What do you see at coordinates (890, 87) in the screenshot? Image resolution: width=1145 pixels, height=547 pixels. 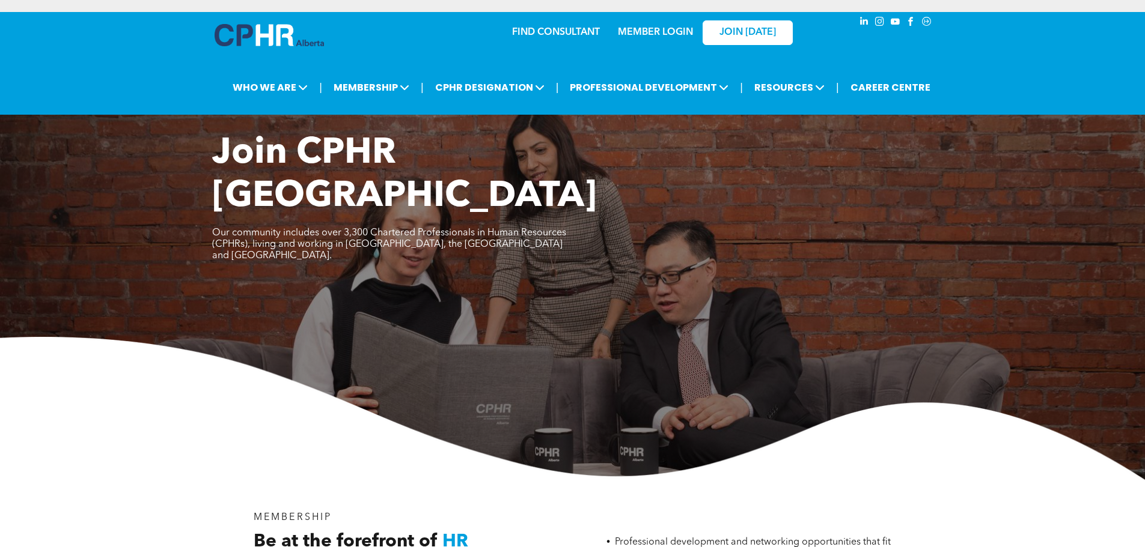 I see `a: CAREER CENTRE` at bounding box center [890, 87].